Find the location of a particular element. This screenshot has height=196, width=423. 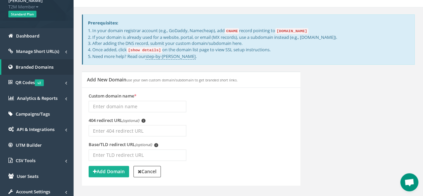

h5: Add New Domain is located at coordinates (162, 79).